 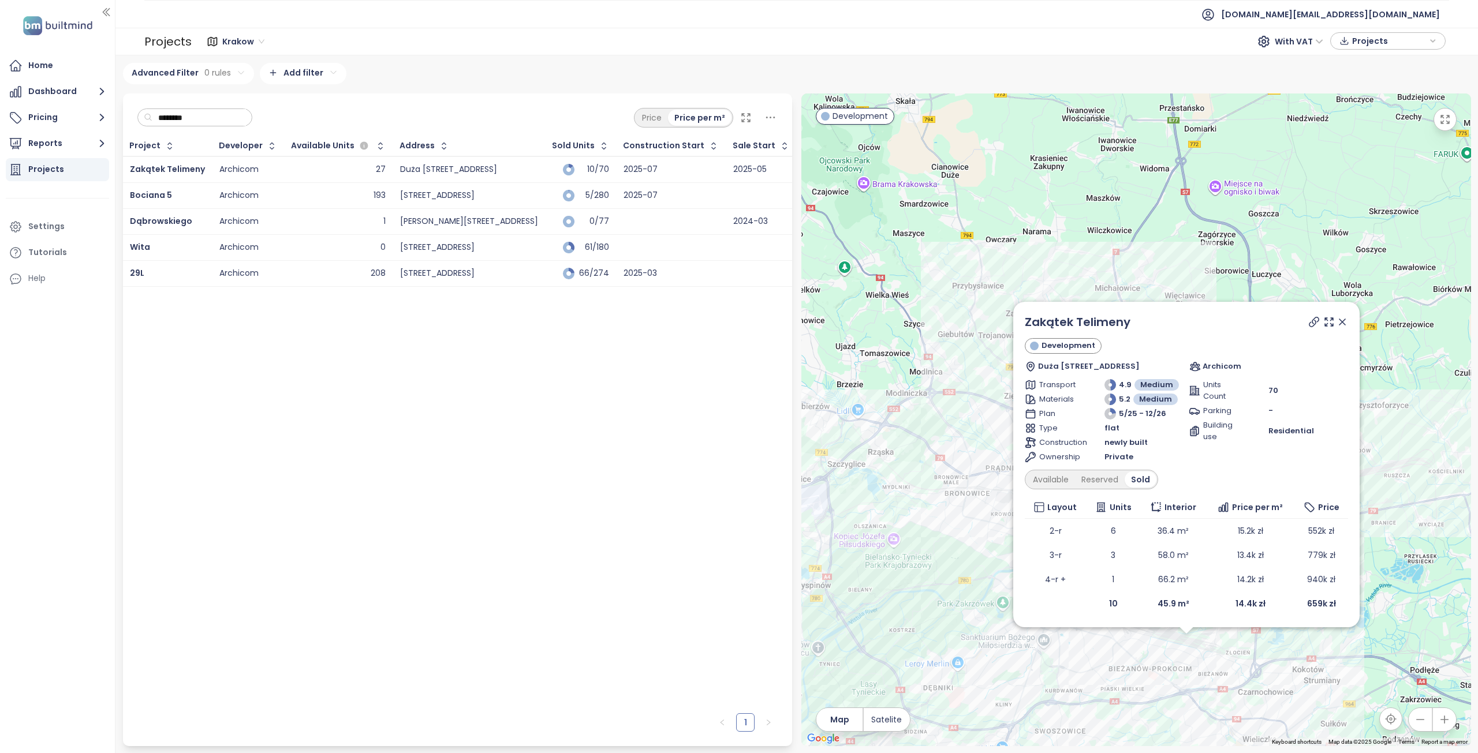 What do you see at coordinates (1059, 428) in the screenshot?
I see `span: Type` at bounding box center [1059, 428].